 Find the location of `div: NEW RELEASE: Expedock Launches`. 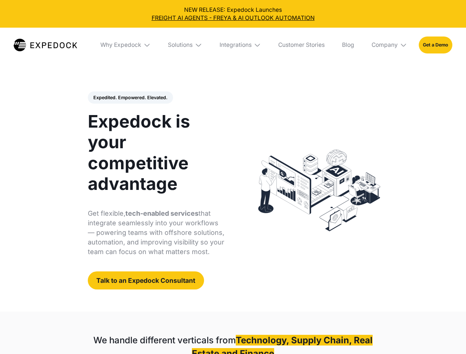

div: NEW RELEASE: Expedock Launches is located at coordinates (233, 14).